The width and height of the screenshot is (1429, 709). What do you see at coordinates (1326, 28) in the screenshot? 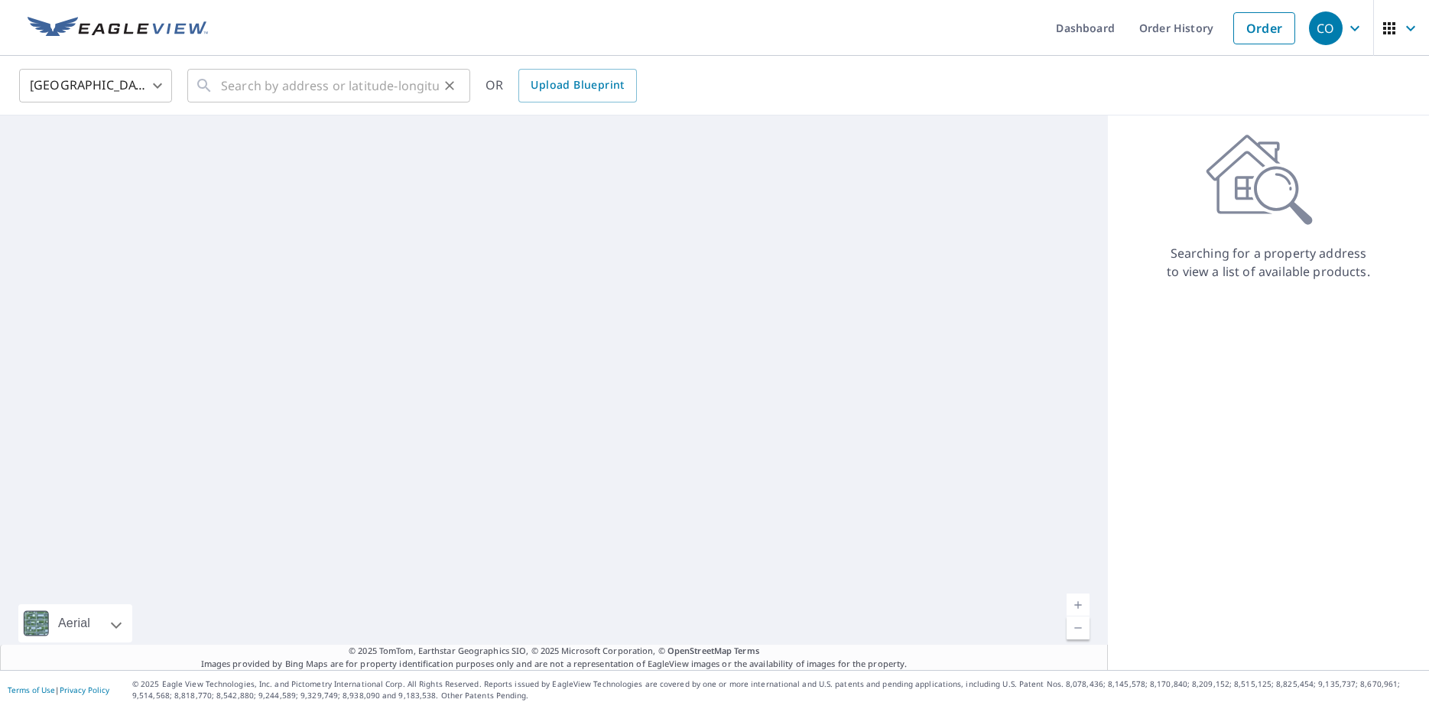
I see `div: CO` at bounding box center [1326, 28].